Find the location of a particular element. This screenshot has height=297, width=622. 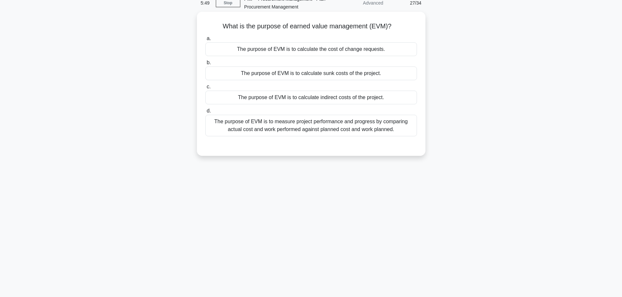

div: The purpose of EVM is to measure project performance and progress by comparing actual cost and wo... is located at coordinates (311, 126).